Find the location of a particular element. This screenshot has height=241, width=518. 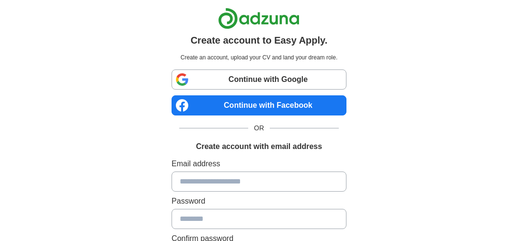

h1: Create account with email address is located at coordinates (259, 147).